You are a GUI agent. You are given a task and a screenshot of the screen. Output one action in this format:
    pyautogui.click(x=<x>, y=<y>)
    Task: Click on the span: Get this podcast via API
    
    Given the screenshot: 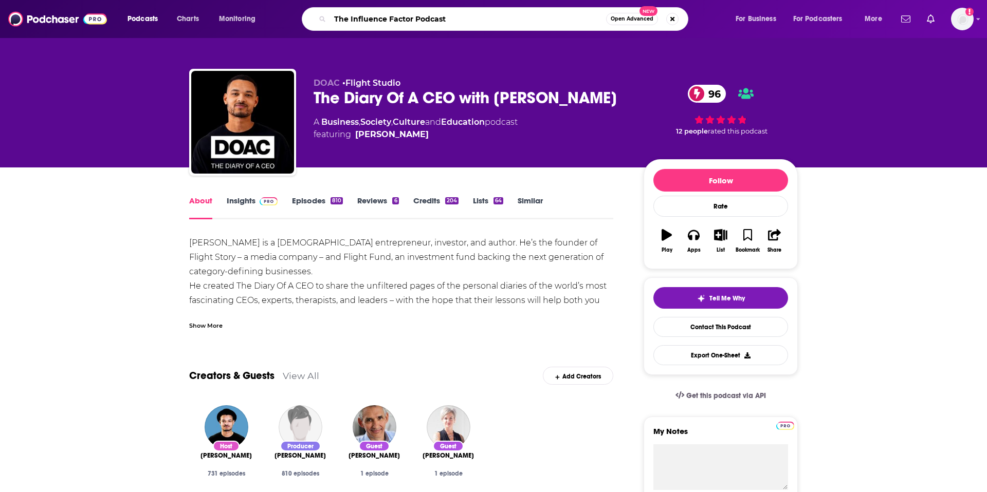 What is the action you would take?
    pyautogui.click(x=726, y=396)
    